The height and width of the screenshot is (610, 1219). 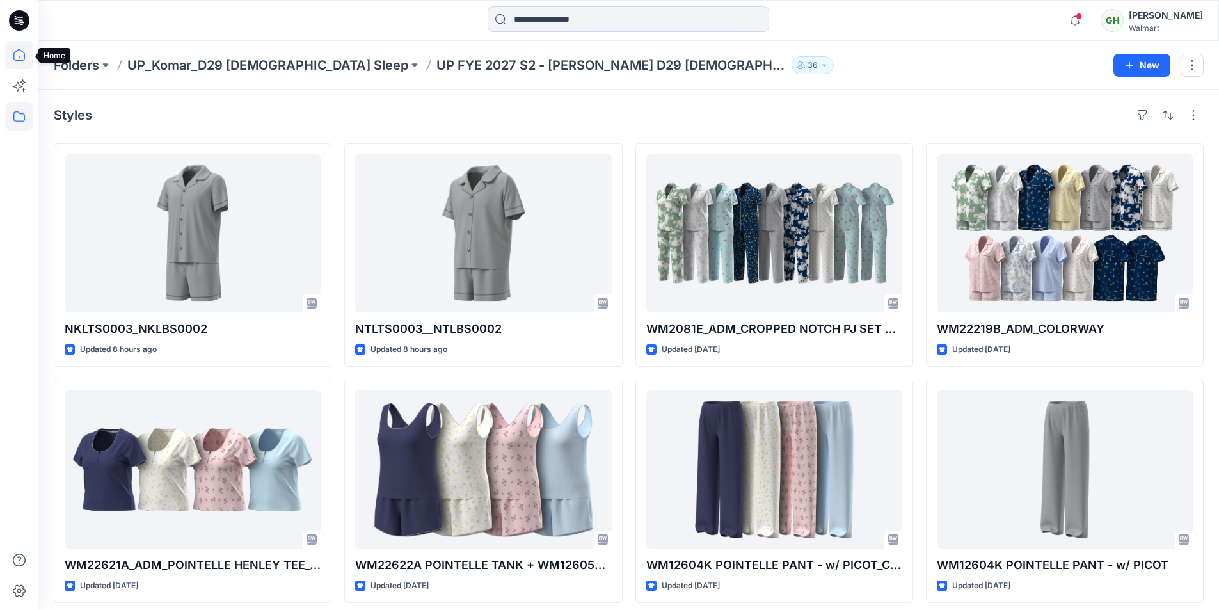 What do you see at coordinates (813, 65) in the screenshot?
I see `button: 36` at bounding box center [813, 65].